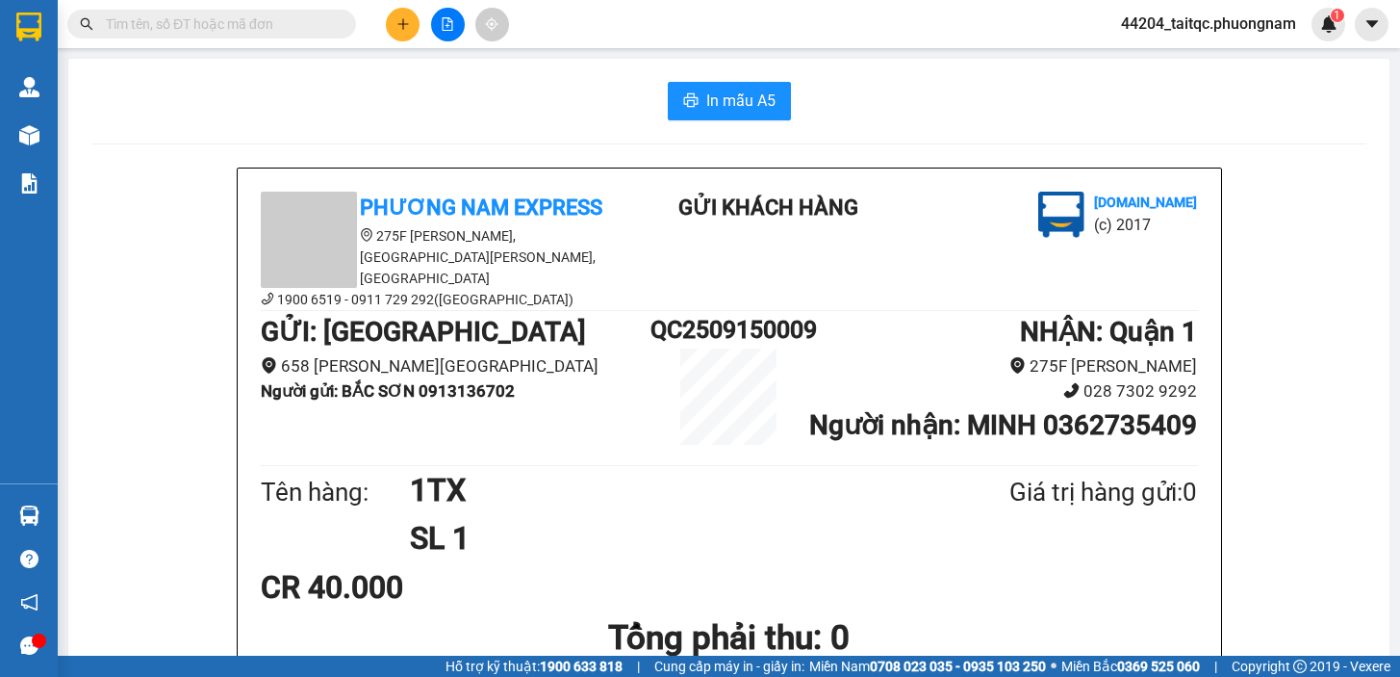 Image resolution: width=1400 pixels, height=677 pixels. I want to click on span: file-add, so click(448, 24).